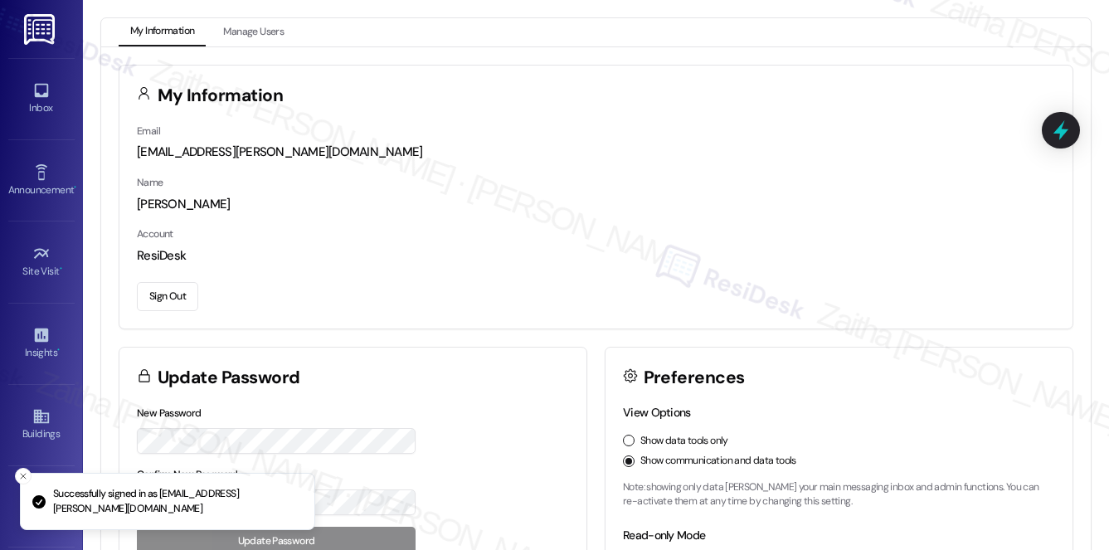 This screenshot has width=1109, height=550. What do you see at coordinates (150, 182) in the screenshot?
I see `label: Name` at bounding box center [150, 182].